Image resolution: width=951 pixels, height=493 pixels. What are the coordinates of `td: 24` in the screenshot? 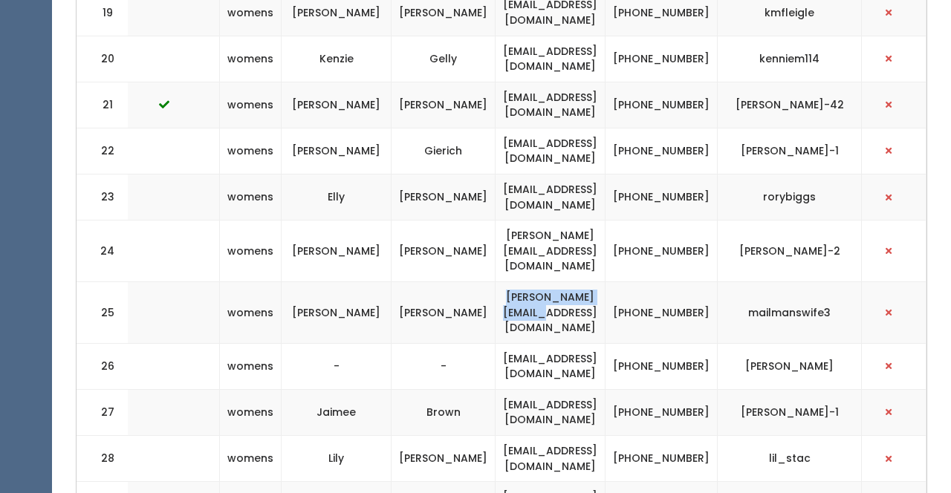 It's located at (103, 251).